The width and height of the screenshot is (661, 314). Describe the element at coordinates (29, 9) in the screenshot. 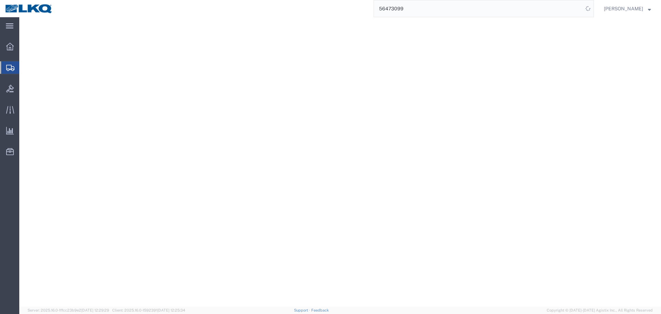

I see `img: logo` at that location.